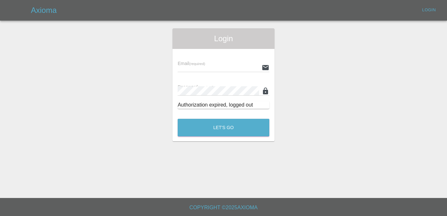 This screenshot has width=447, height=216. What do you see at coordinates (223, 127) in the screenshot?
I see `button: Let's Go` at bounding box center [223, 127].